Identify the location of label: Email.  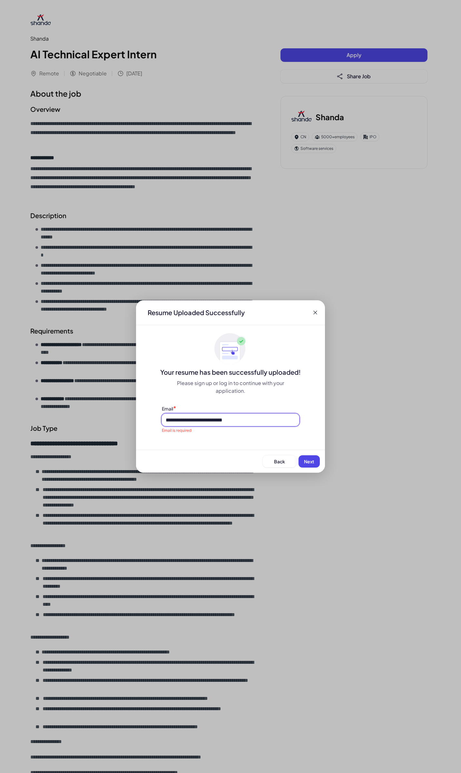
(167, 409).